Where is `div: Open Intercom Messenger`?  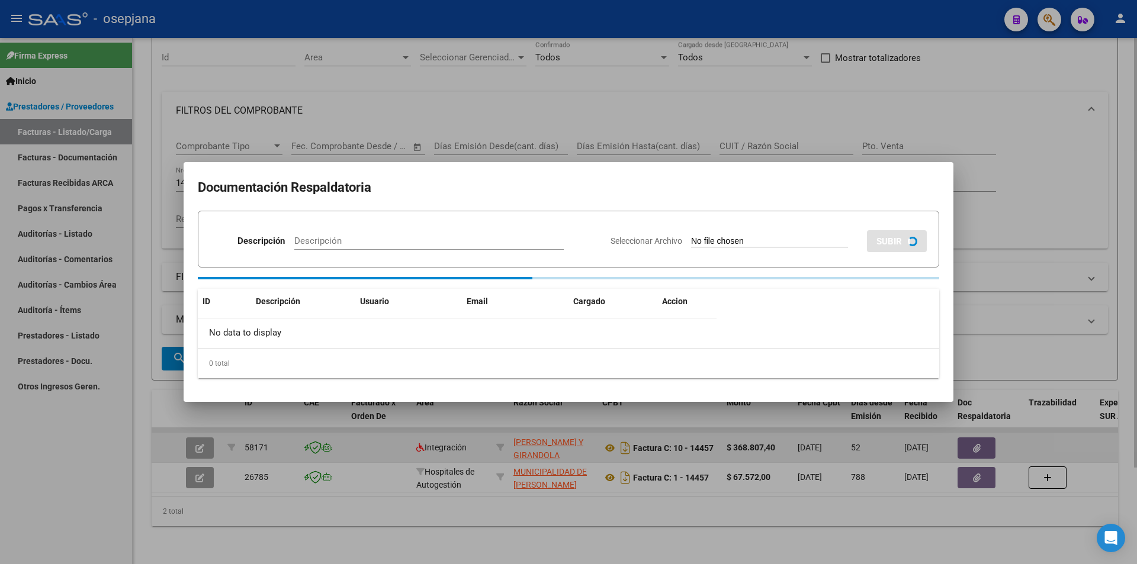
div: Open Intercom Messenger is located at coordinates (1111, 538).